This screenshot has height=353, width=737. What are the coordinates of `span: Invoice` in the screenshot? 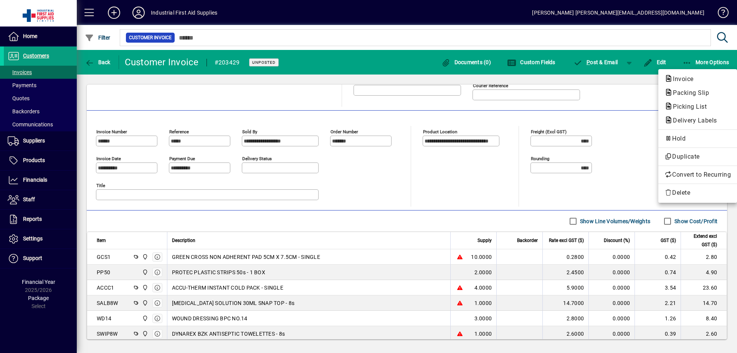 It's located at (681, 79).